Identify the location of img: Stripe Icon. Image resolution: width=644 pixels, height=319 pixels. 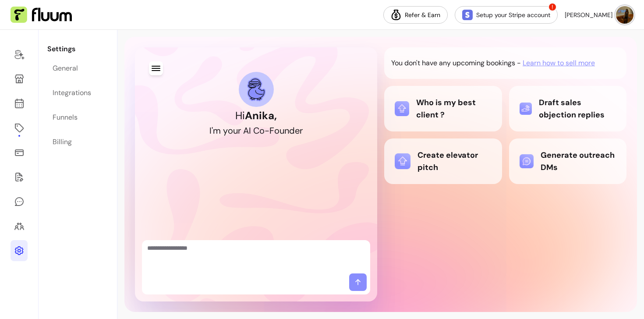
(467, 15).